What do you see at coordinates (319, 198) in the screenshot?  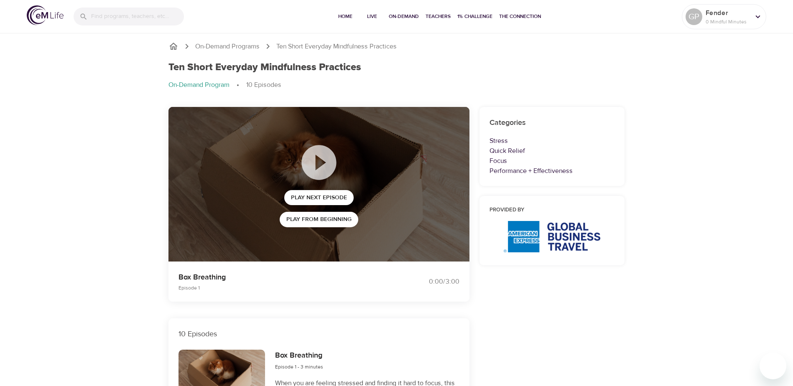 I see `span: Play Next Episode` at bounding box center [319, 198].